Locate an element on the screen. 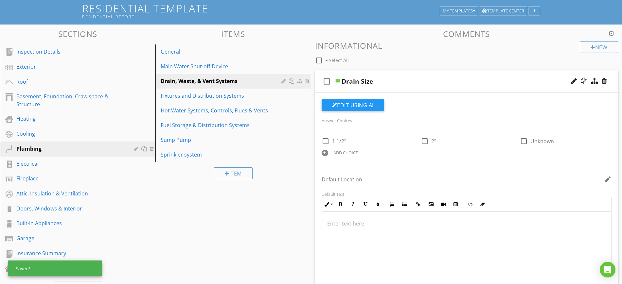 Image resolution: width=622 pixels, height=284 pixels. div: Item is located at coordinates (233, 173).